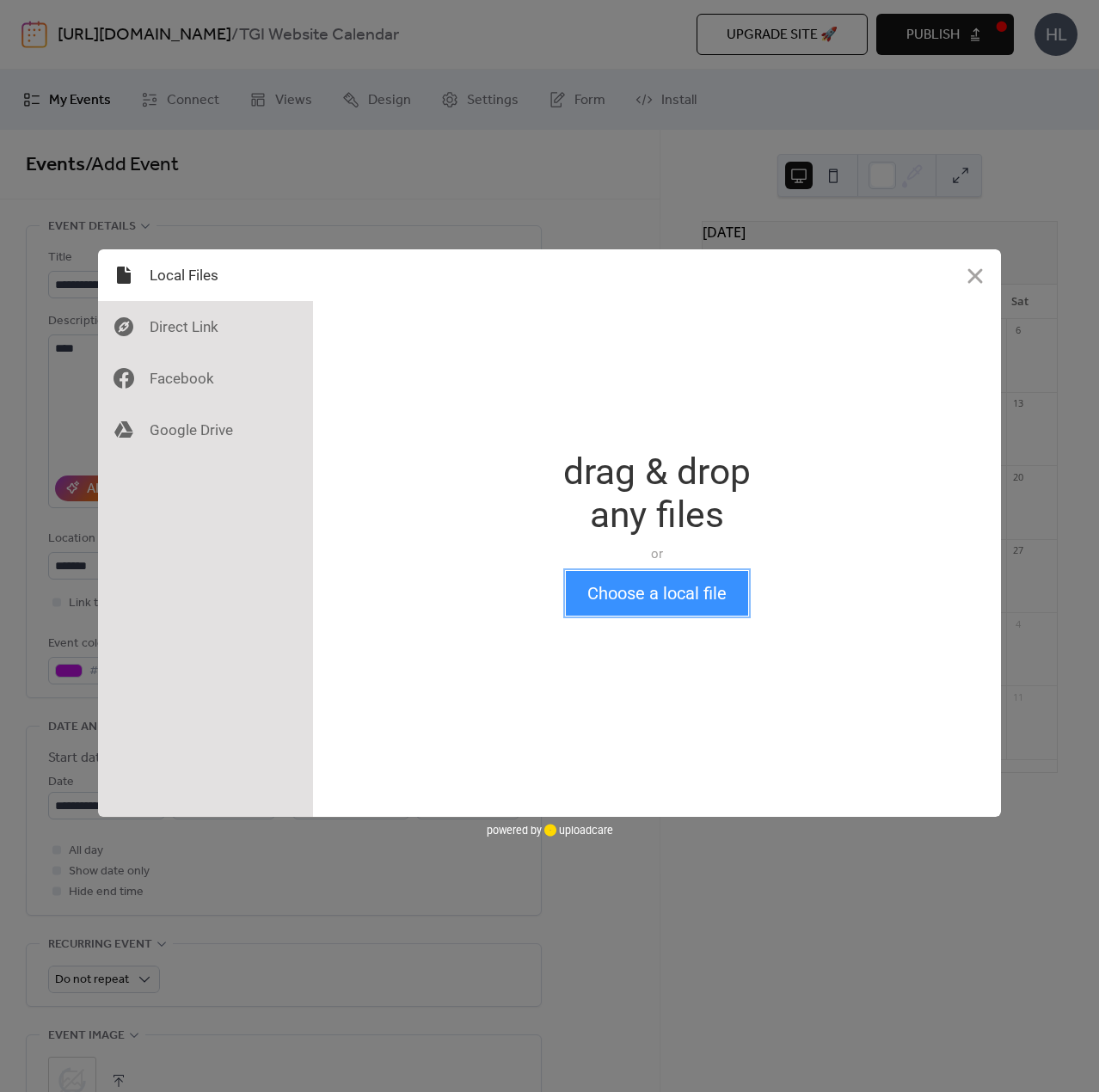 Image resolution: width=1099 pixels, height=1092 pixels. Describe the element at coordinates (206, 379) in the screenshot. I see `div: Facebook` at that location.